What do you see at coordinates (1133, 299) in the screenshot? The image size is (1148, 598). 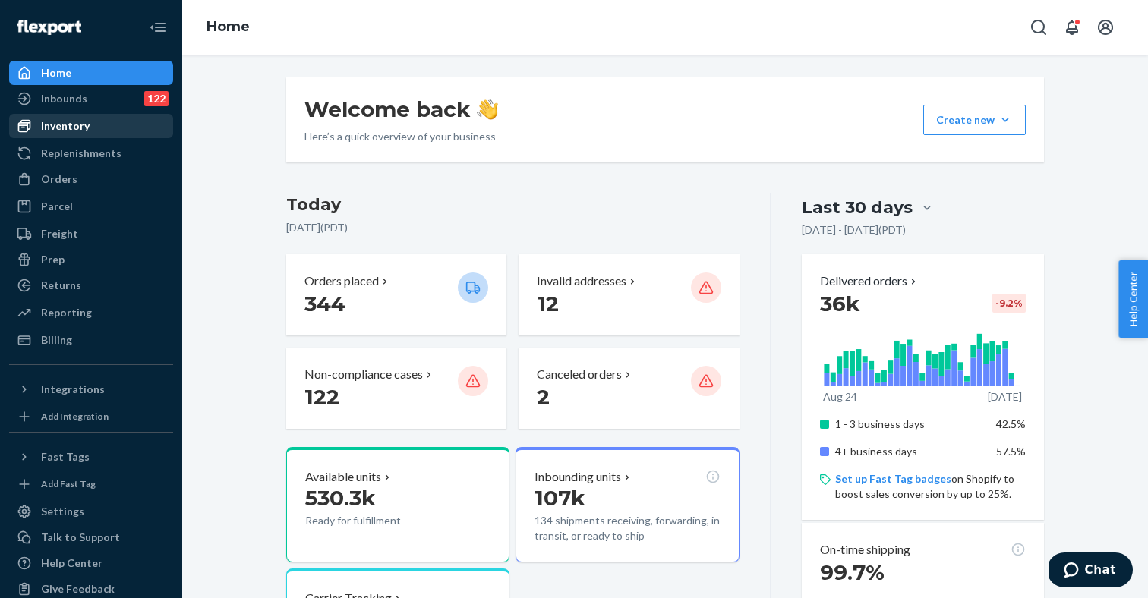 I see `span: Help Center` at bounding box center [1133, 299].